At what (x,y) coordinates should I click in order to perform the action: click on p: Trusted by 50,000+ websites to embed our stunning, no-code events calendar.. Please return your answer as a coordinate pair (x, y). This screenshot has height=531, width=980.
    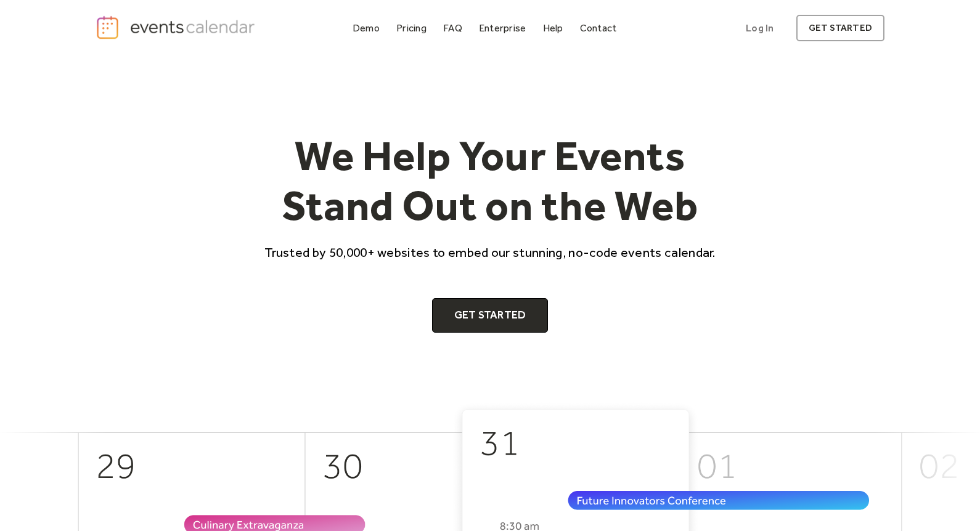
    Looking at the image, I should click on (490, 252).